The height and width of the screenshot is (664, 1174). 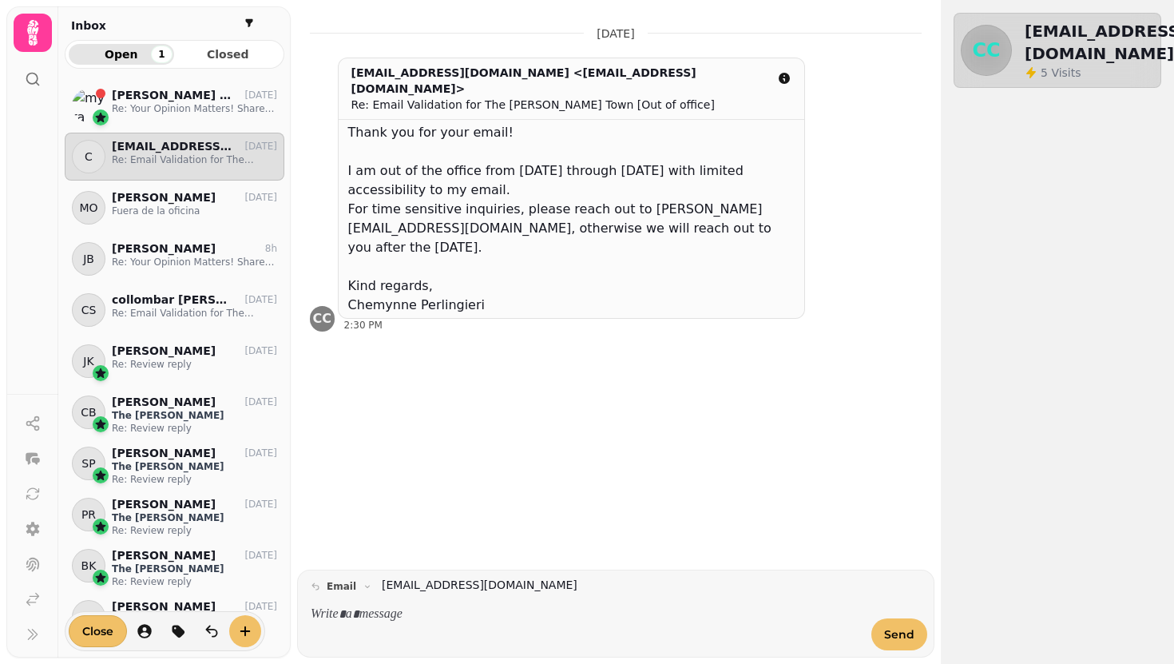 I want to click on span: Closed, so click(x=228, y=54).